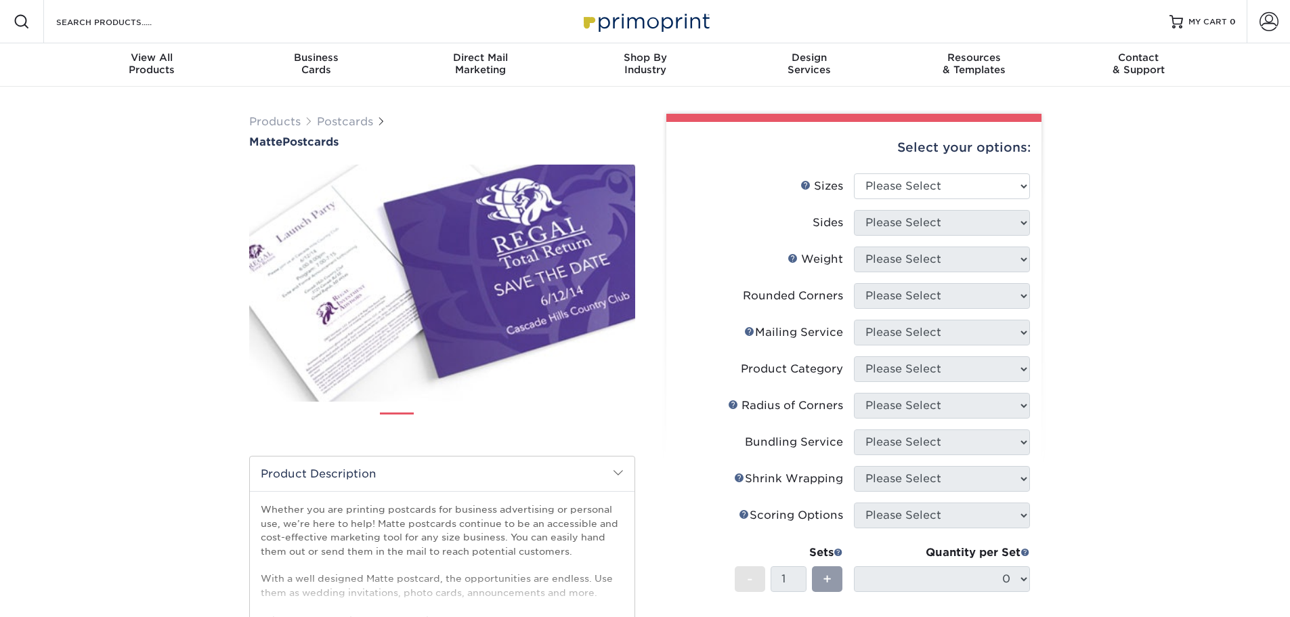 This screenshot has width=1290, height=617. I want to click on div: Bundling Service, so click(794, 442).